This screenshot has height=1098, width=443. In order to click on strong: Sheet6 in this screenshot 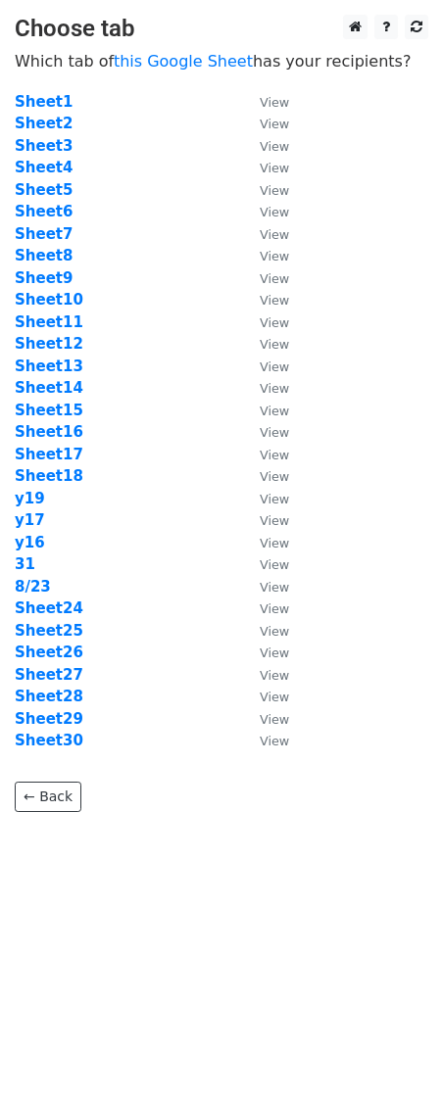, I will do `click(43, 212)`.